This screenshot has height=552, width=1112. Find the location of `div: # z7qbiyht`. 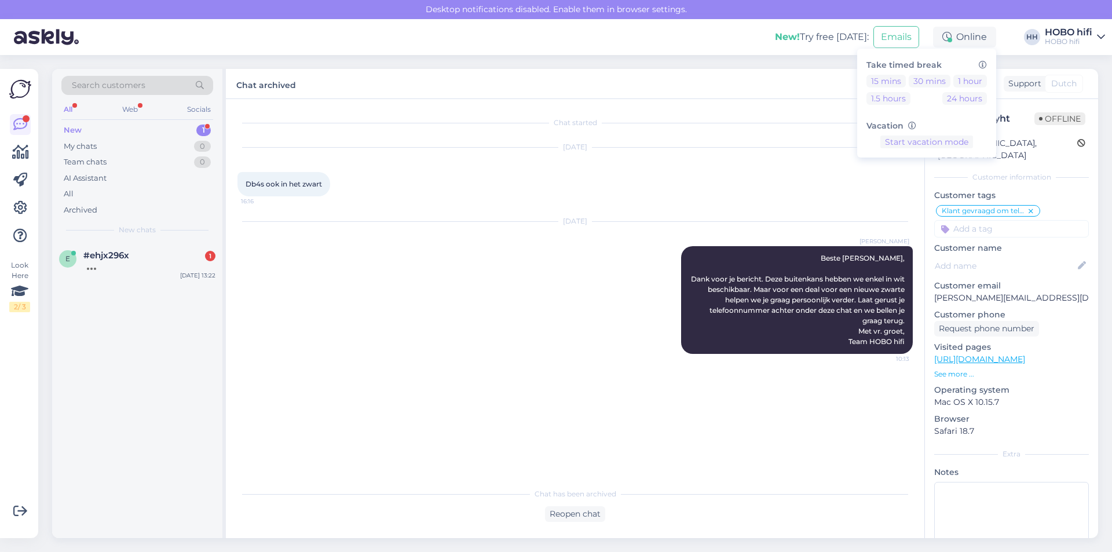

div: # z7qbiyht is located at coordinates (998, 119).